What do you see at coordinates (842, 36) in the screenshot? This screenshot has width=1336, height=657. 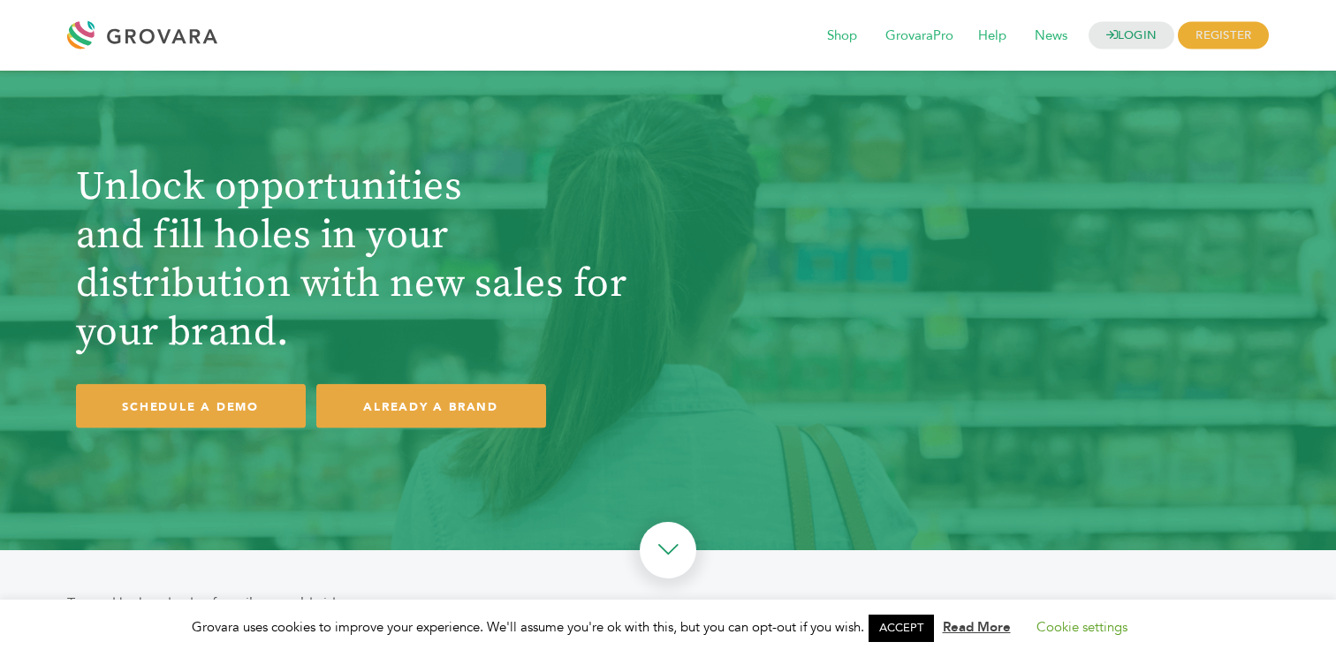 I see `span: Shop` at bounding box center [842, 36].